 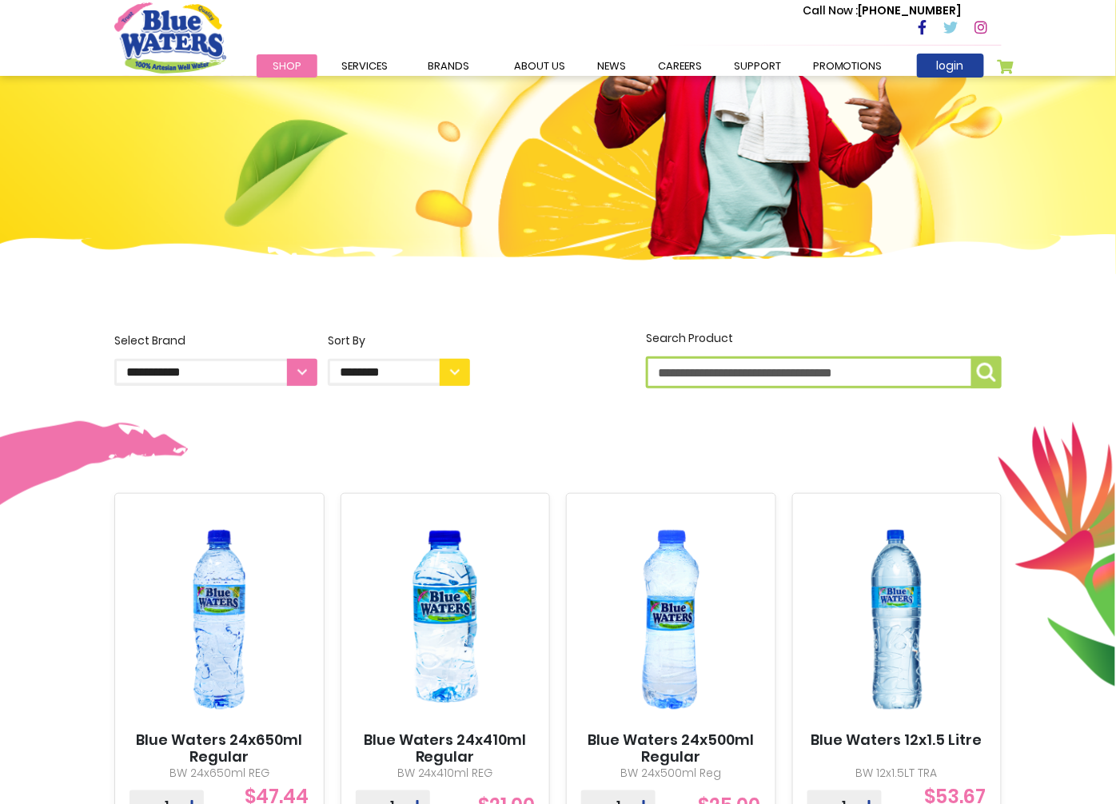 I want to click on p: BW 24x410ml REG, so click(x=445, y=774).